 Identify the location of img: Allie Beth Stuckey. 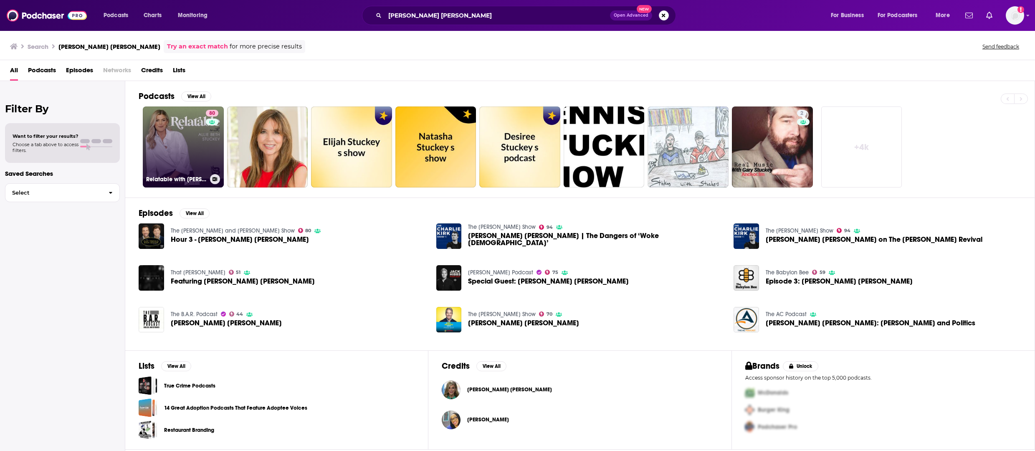
(451, 390).